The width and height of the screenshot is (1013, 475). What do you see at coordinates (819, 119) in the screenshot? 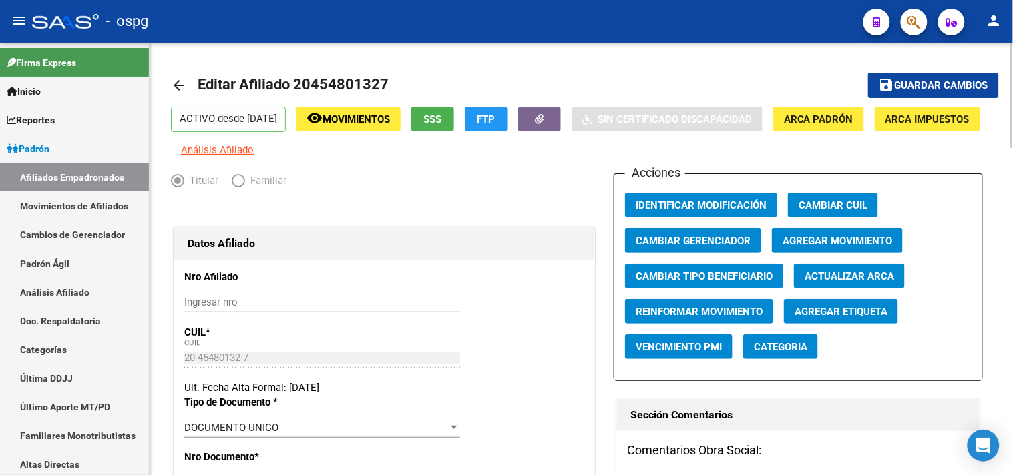
I see `button: ARCA Padrón` at bounding box center [819, 119].